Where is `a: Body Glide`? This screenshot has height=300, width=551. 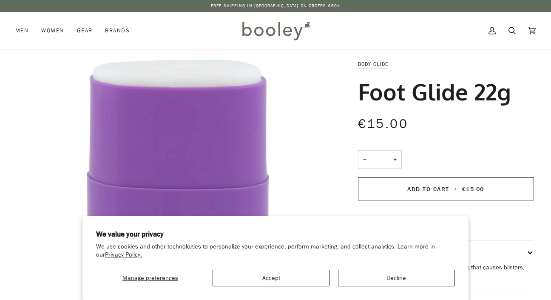
a: Body Glide is located at coordinates (373, 64).